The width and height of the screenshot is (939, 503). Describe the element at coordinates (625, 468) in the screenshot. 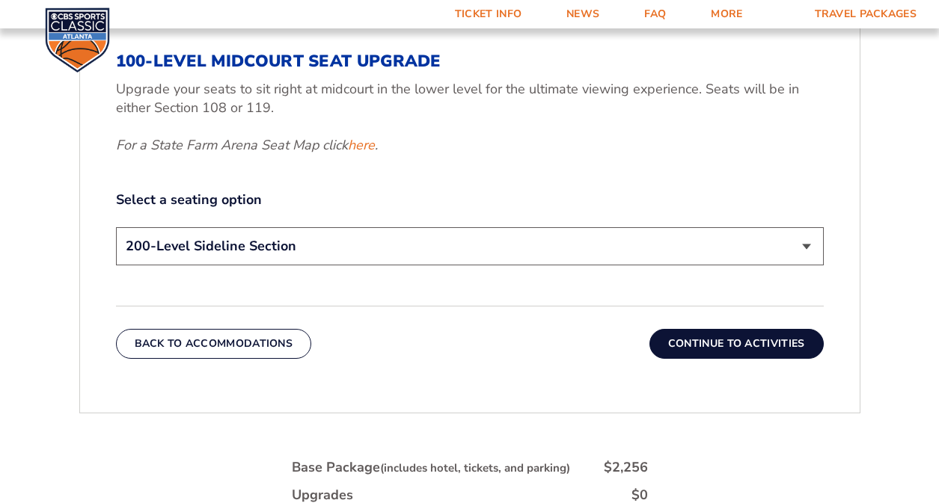

I see `div: $2,256` at that location.